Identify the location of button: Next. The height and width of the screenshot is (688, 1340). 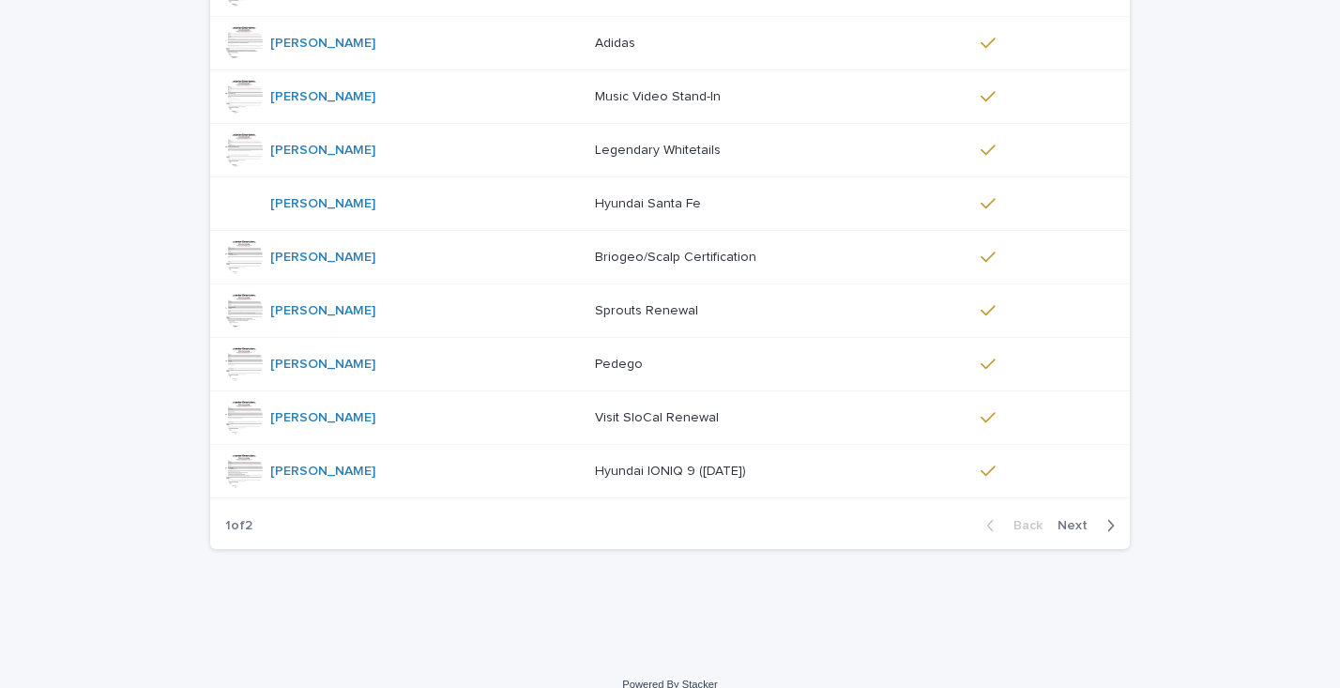
(1090, 526).